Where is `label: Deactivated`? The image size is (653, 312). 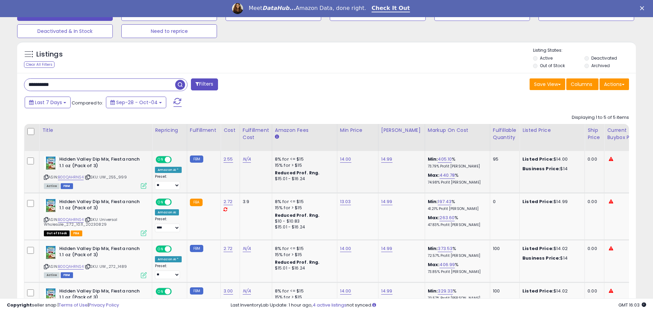 label: Deactivated is located at coordinates (604, 58).